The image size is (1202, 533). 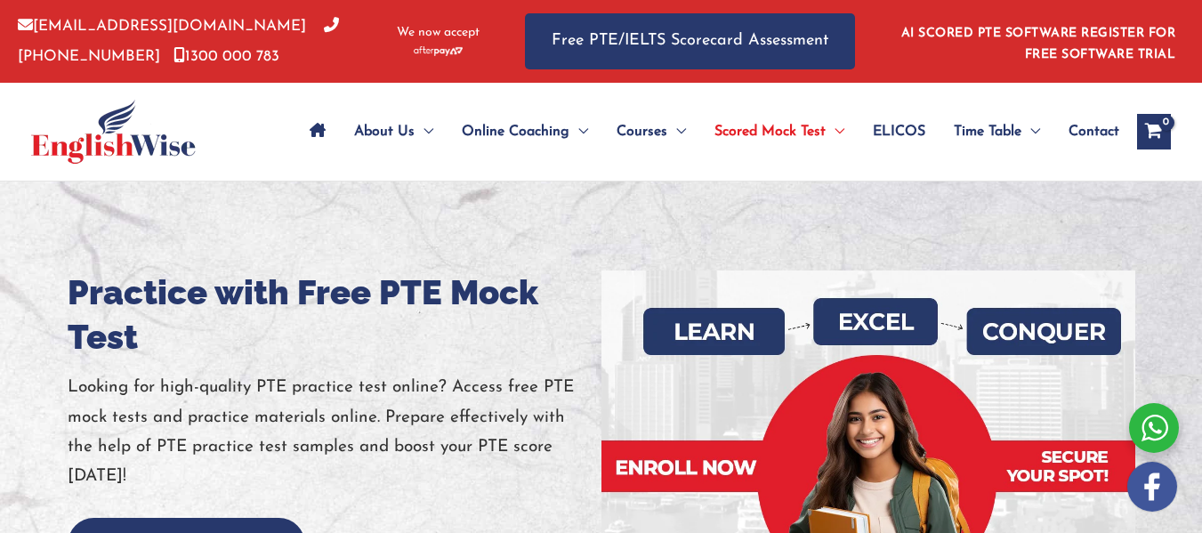 I want to click on a: AI SCORED PTE SOFTWARE REGISTER FOR FREE SOFTWARE TRIAL, so click(x=1038, y=44).